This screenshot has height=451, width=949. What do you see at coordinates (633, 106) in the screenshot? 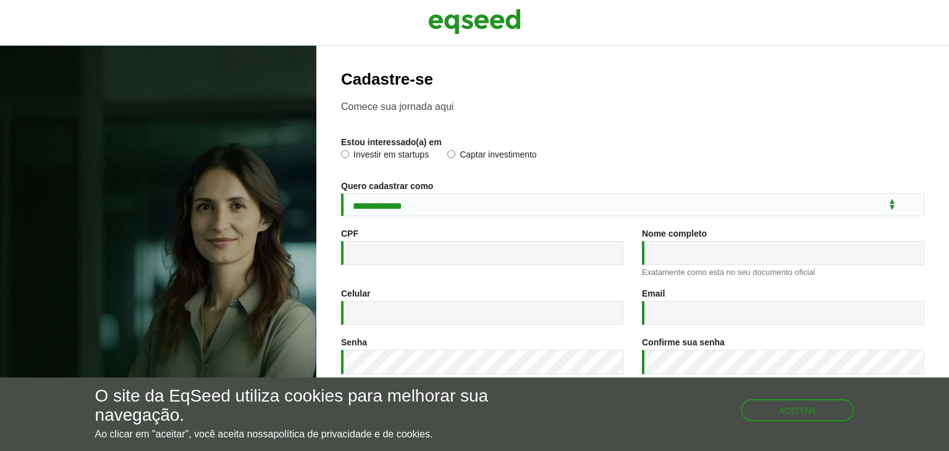
I see `p: Comece sua jornada aqui` at bounding box center [633, 106].